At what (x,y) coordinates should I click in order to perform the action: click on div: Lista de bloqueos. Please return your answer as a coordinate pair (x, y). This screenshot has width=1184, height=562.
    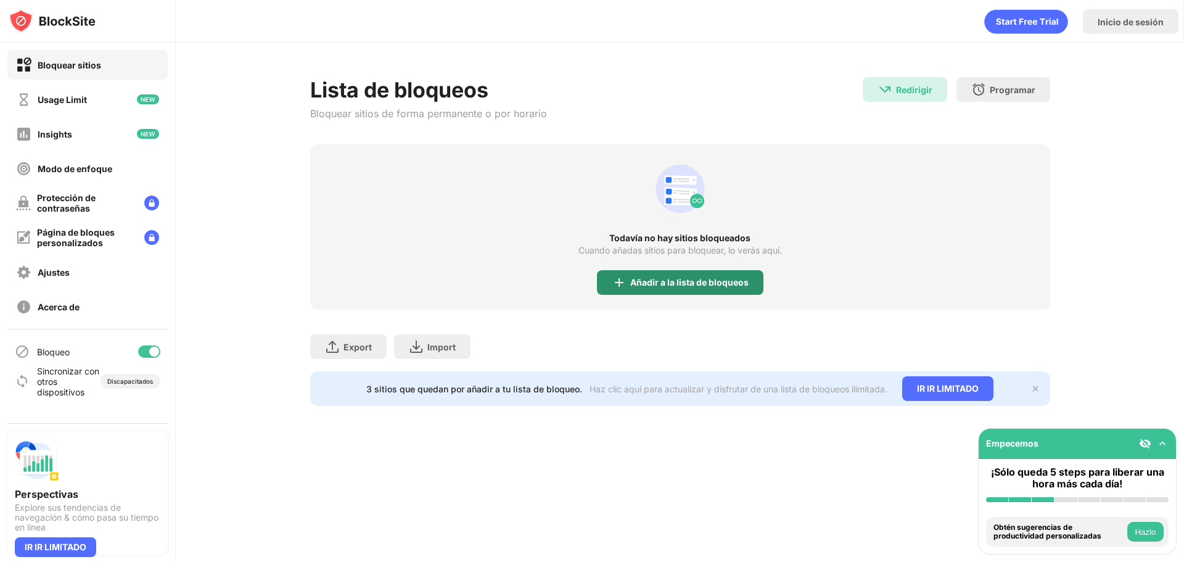
    Looking at the image, I should click on (428, 89).